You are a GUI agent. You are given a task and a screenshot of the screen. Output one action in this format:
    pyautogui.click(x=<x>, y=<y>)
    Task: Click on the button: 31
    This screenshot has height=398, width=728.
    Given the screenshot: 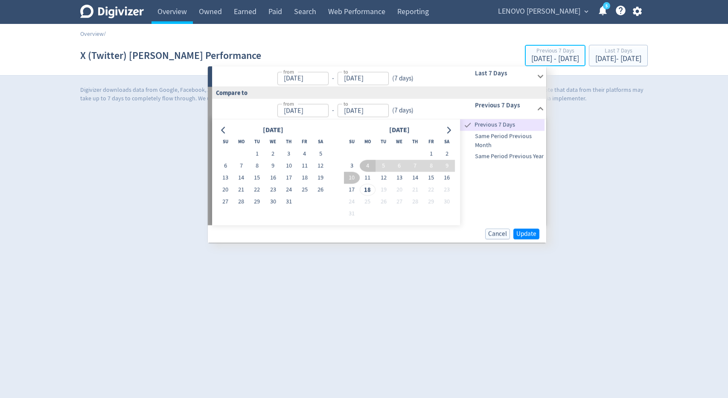 What is the action you would take?
    pyautogui.click(x=352, y=213)
    